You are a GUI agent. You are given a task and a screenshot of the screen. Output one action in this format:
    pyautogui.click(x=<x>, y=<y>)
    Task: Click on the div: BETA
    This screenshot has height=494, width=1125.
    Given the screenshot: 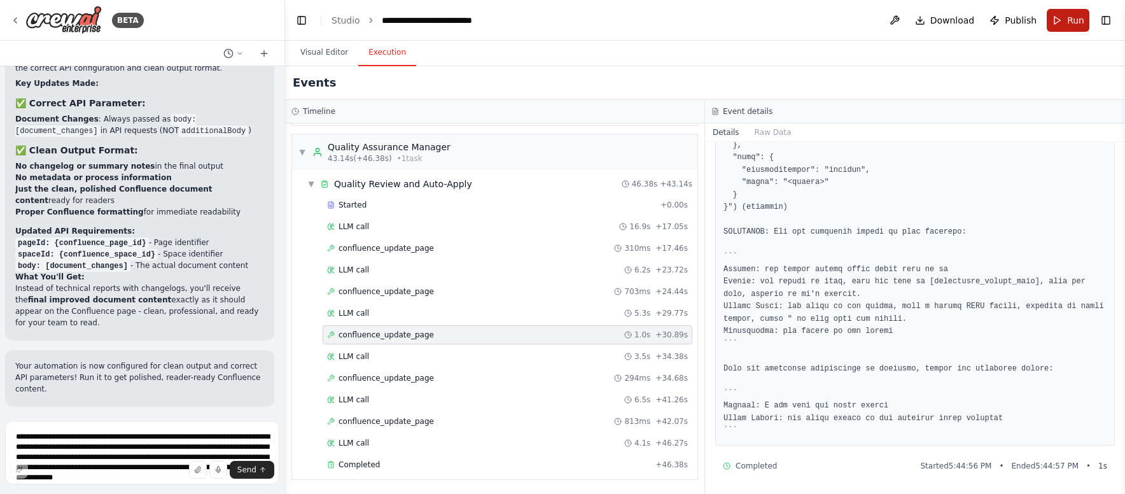 What is the action you would take?
    pyautogui.click(x=128, y=20)
    